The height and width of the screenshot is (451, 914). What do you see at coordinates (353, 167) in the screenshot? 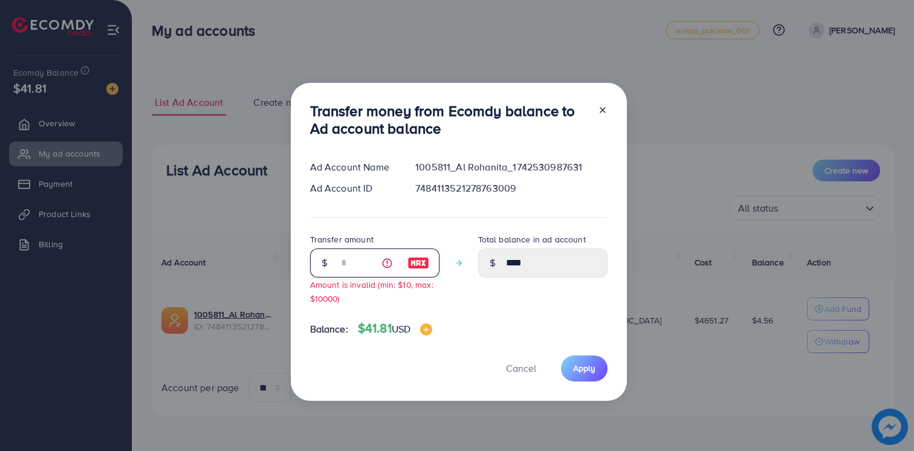
I see `div: Ad Account Name` at bounding box center [353, 167].